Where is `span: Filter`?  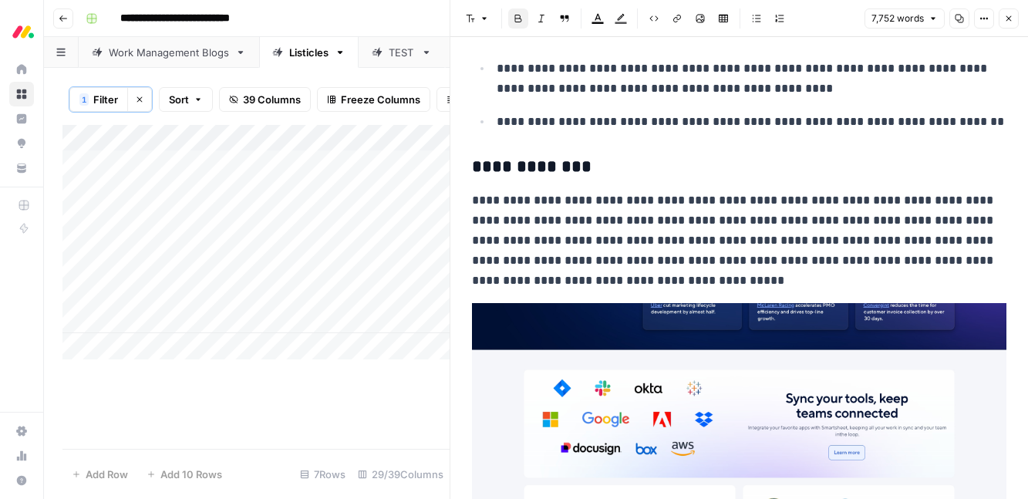 span: Filter is located at coordinates (106, 99).